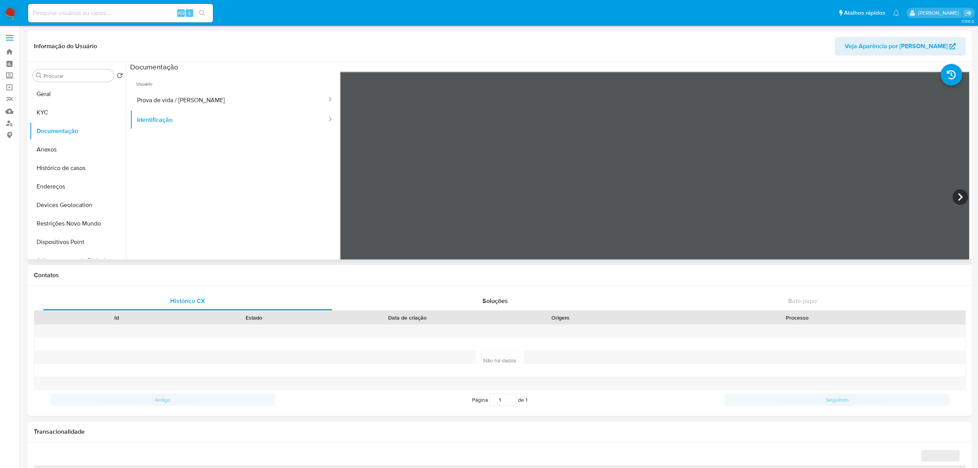 Image resolution: width=978 pixels, height=468 pixels. I want to click on button: Histórico de casos, so click(78, 168).